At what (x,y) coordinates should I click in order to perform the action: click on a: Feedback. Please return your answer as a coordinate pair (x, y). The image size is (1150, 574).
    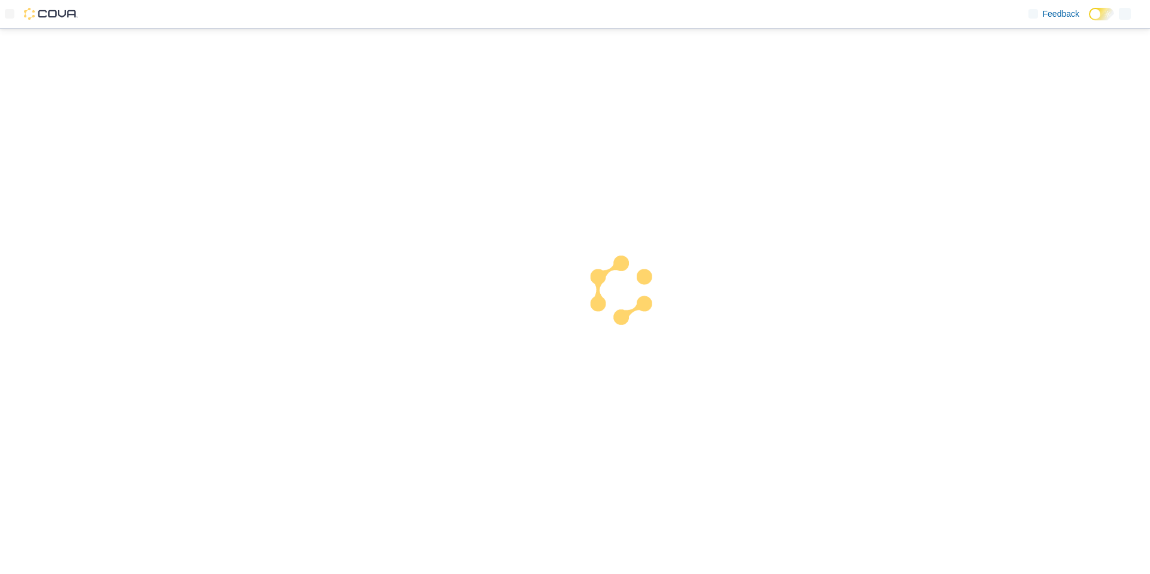
    Looking at the image, I should click on (1053, 14).